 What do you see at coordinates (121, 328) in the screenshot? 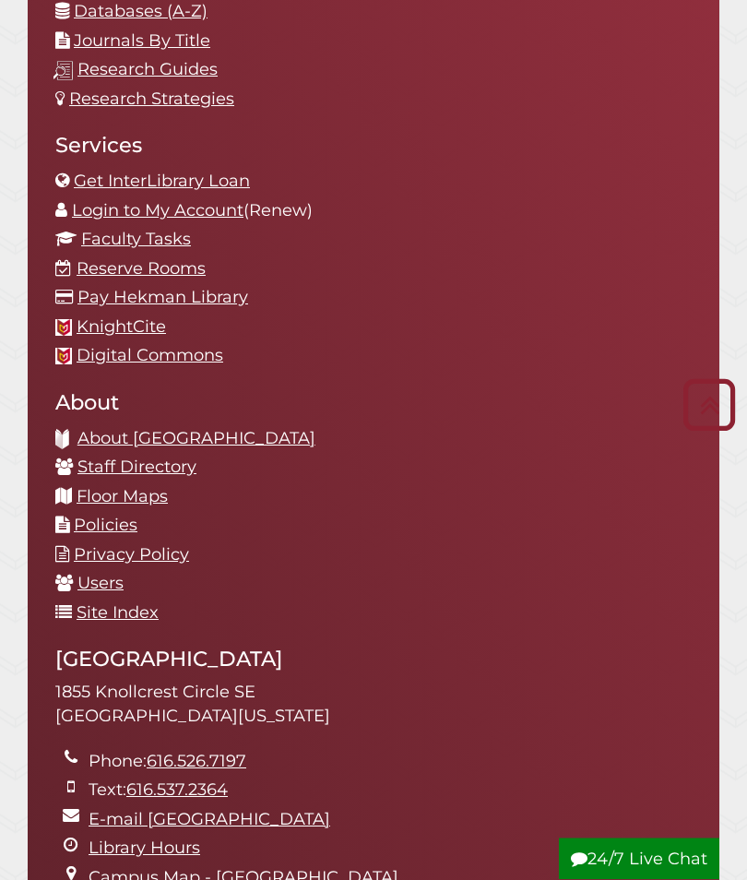
I see `a: KnightCite` at bounding box center [121, 328].